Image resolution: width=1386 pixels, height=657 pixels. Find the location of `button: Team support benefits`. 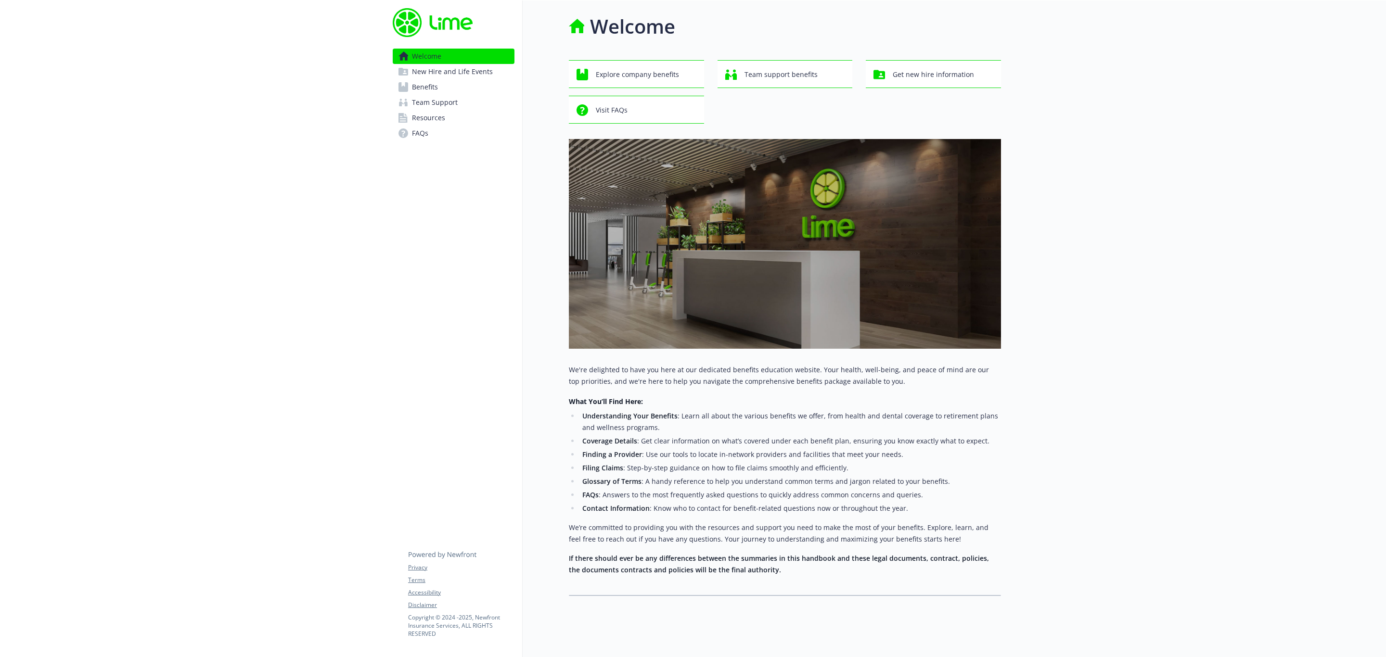

button: Team support benefits is located at coordinates (785, 74).